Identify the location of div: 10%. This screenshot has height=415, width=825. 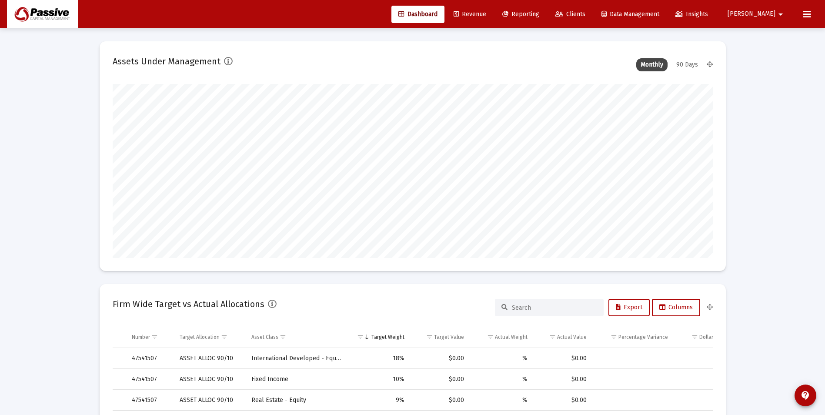
(379, 379).